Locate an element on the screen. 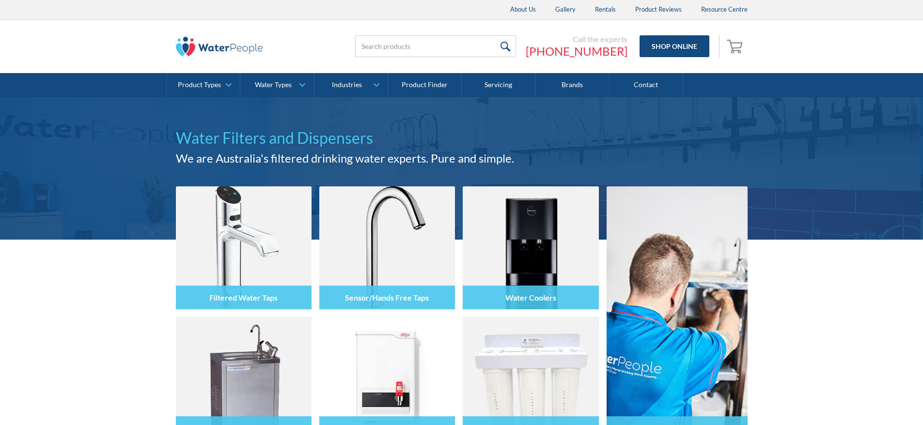  a: Water Types is located at coordinates (277, 85).